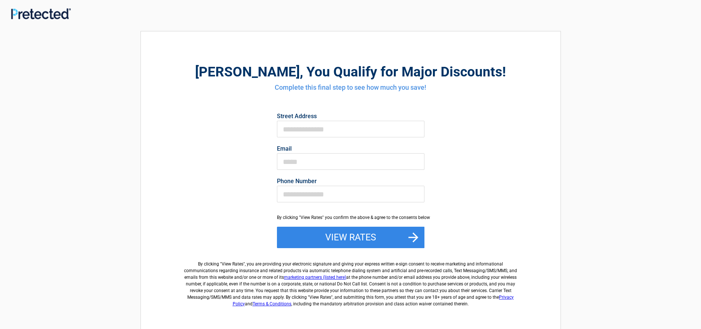 This screenshot has height=329, width=701. I want to click on button: View Rates, so click(351, 237).